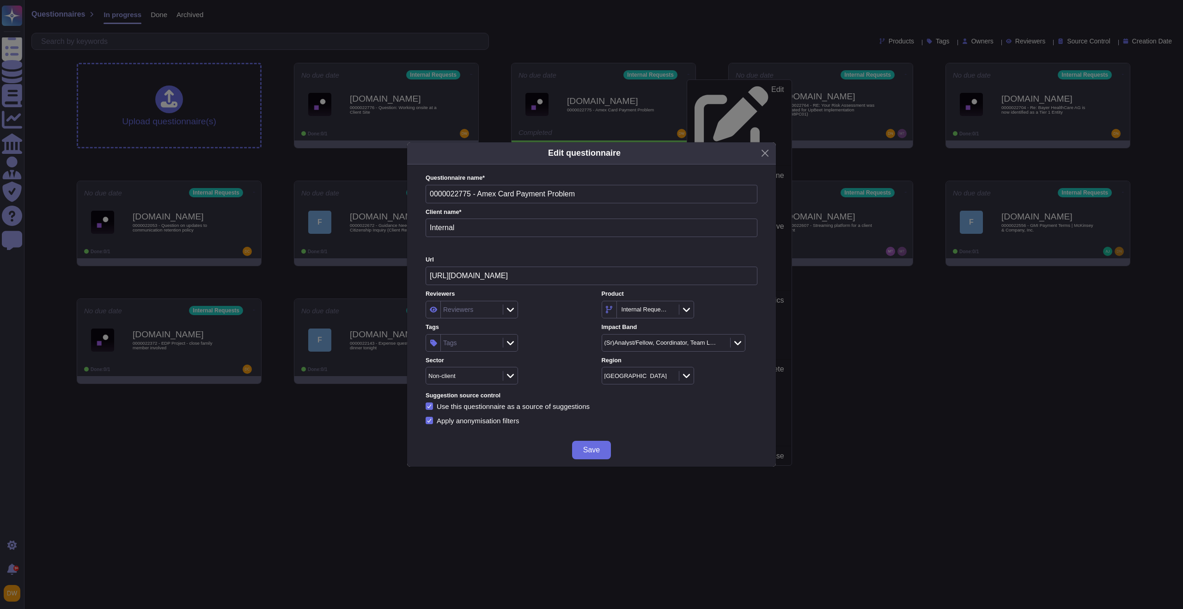  I want to click on div: Apply anonymisation filters, so click(479, 420).